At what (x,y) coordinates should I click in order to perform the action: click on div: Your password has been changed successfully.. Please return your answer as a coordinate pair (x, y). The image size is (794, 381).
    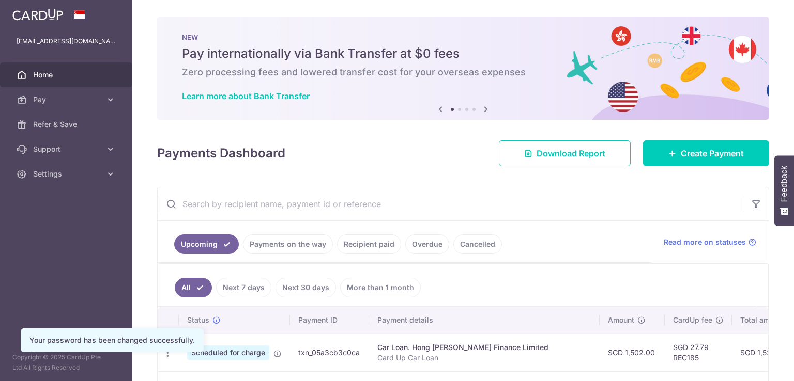
    Looking at the image, I should click on (112, 341).